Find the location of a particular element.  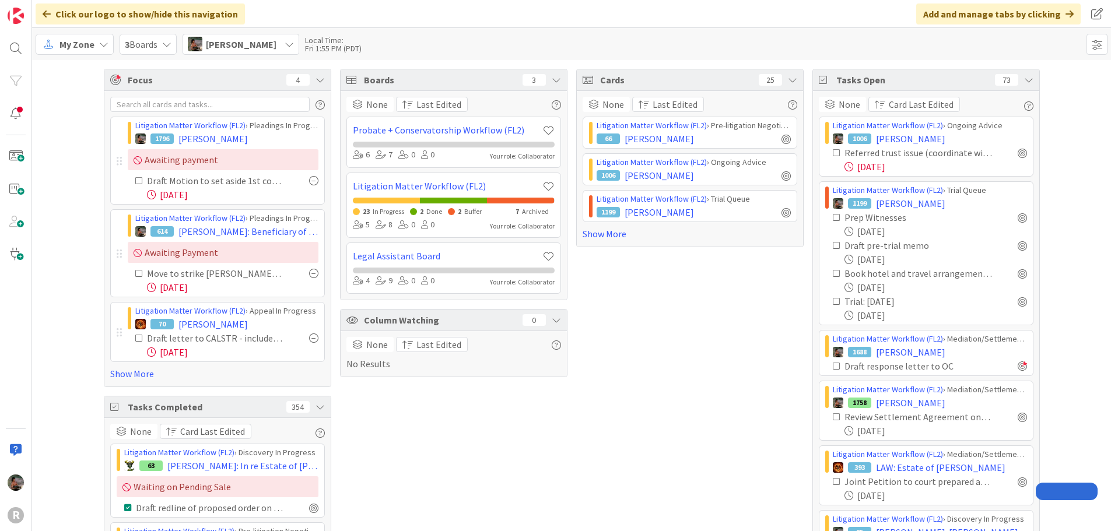

div: Click our logo to show/hide this navigation is located at coordinates (140, 14).